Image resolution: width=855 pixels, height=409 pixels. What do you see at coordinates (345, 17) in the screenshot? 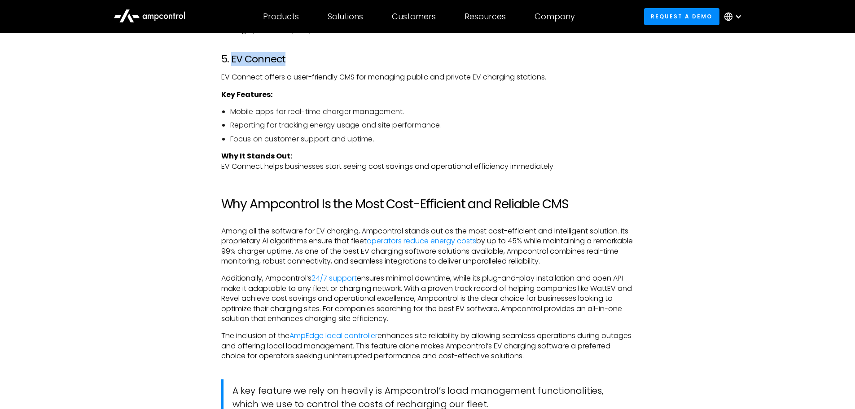
I see `div: Solutions` at bounding box center [345, 17].